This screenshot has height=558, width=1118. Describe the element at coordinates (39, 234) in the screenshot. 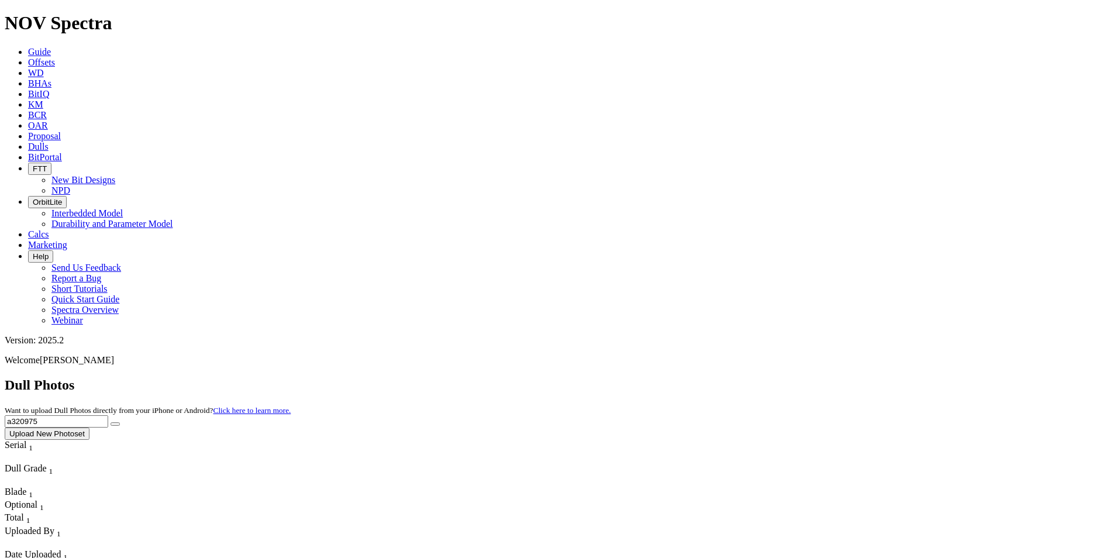

I see `a: Calcs` at that location.